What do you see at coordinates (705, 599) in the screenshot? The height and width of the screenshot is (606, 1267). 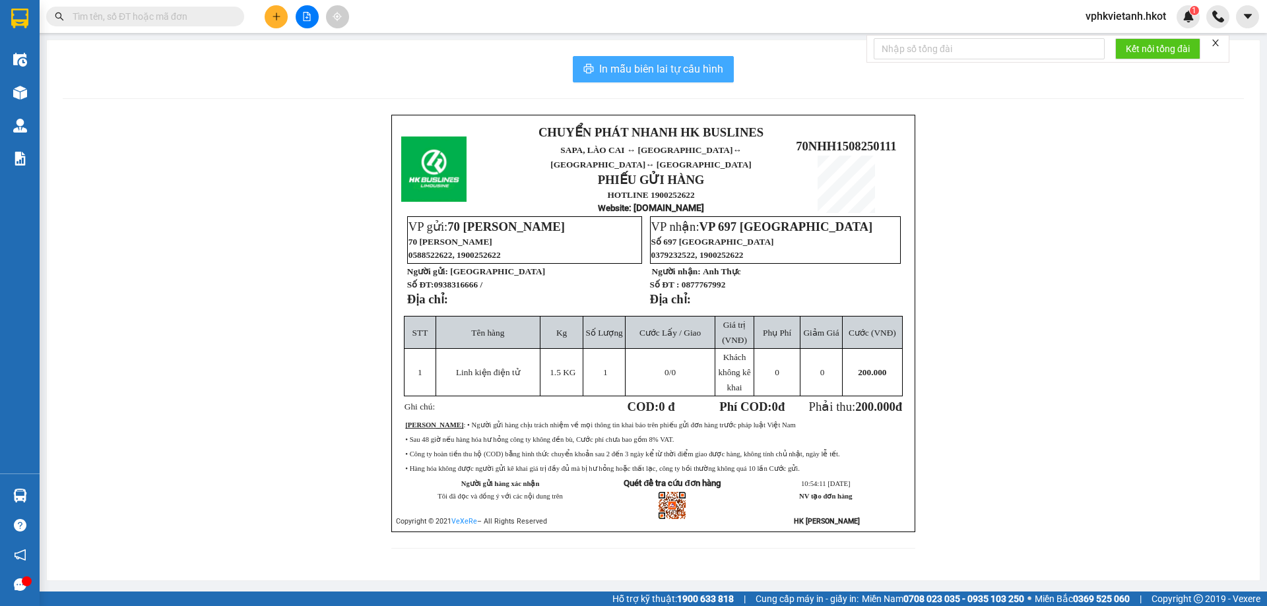 I see `strong: 1900 633 818` at bounding box center [705, 599].